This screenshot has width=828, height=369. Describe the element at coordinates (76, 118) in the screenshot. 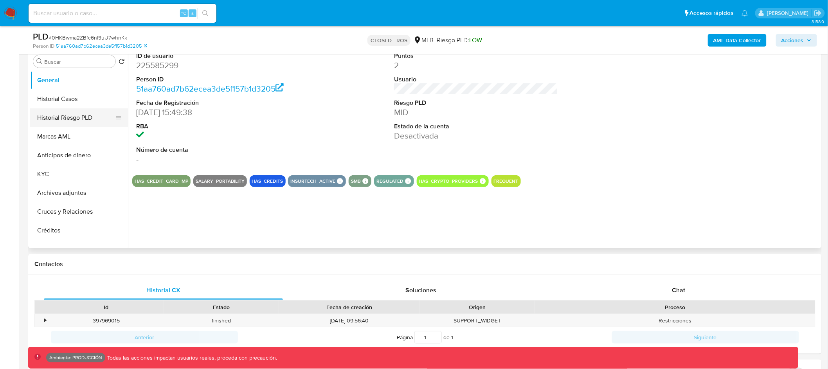

I see `button: Historial Riesgo PLD` at that location.